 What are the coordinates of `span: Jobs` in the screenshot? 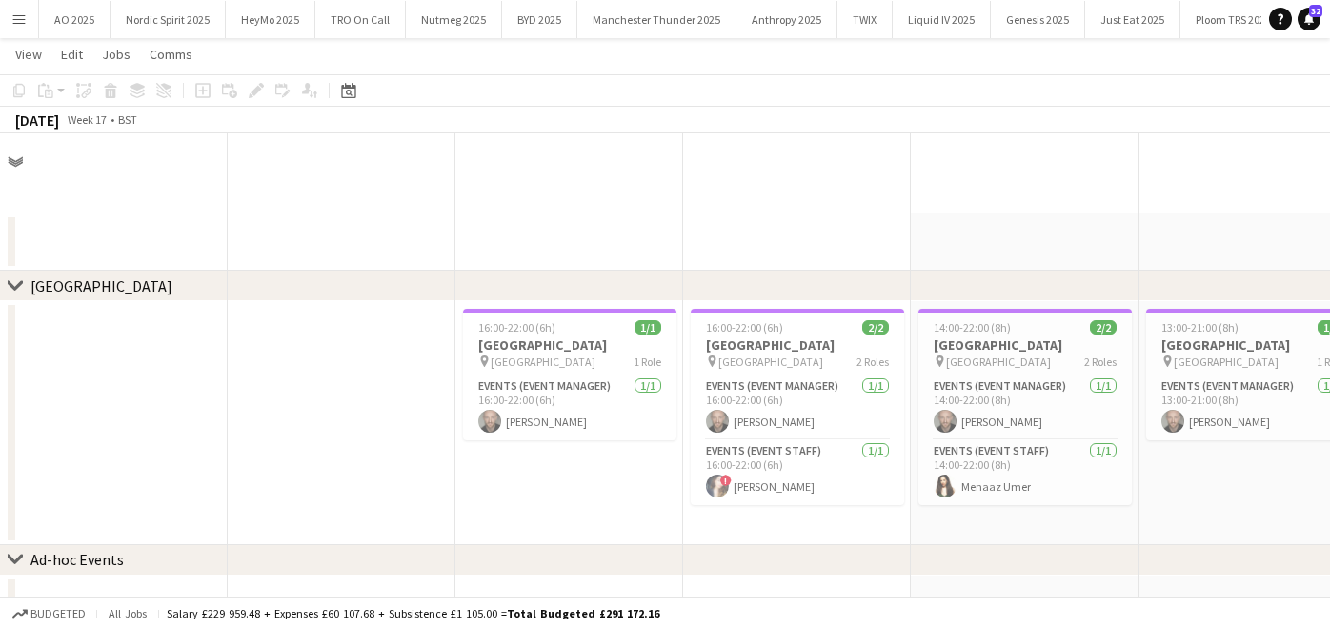 It's located at (116, 54).